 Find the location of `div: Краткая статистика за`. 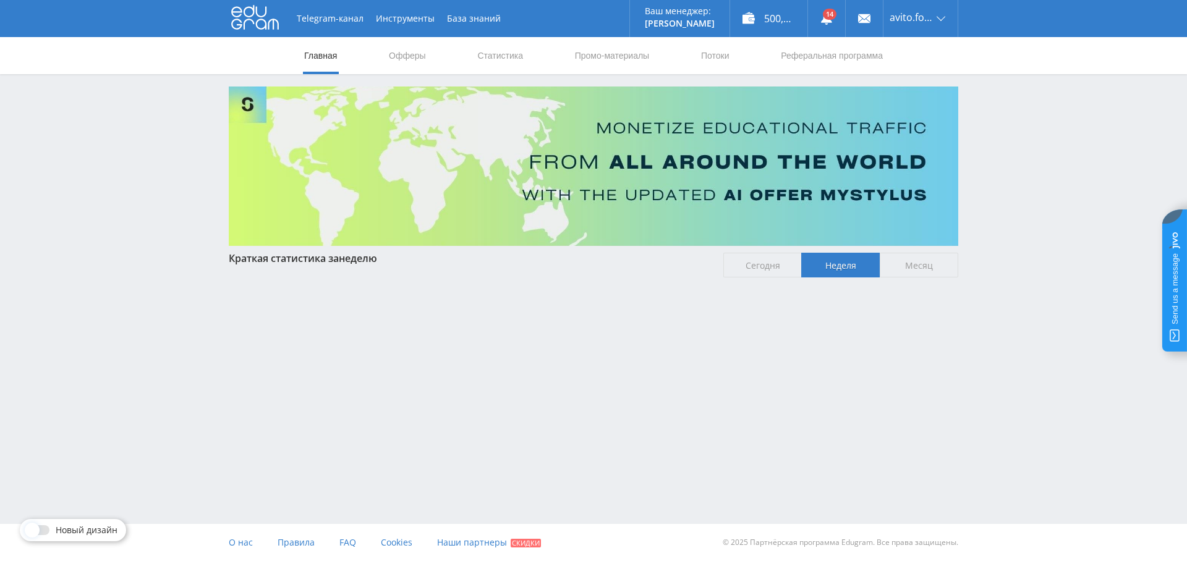

div: Краткая статистика за is located at coordinates (470, 258).